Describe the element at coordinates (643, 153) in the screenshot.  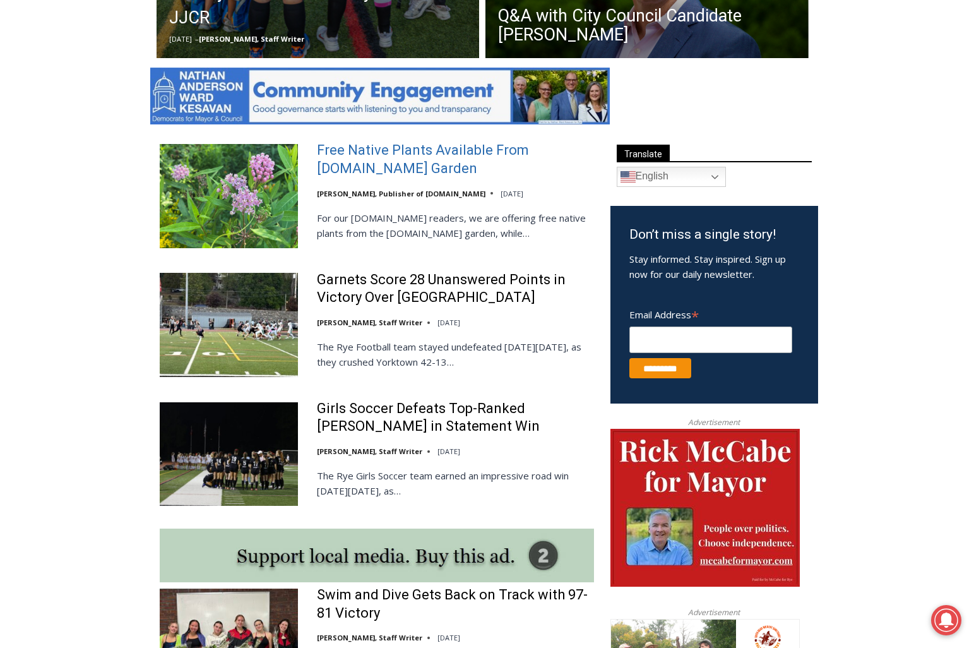
I see `span: Translate` at that location.